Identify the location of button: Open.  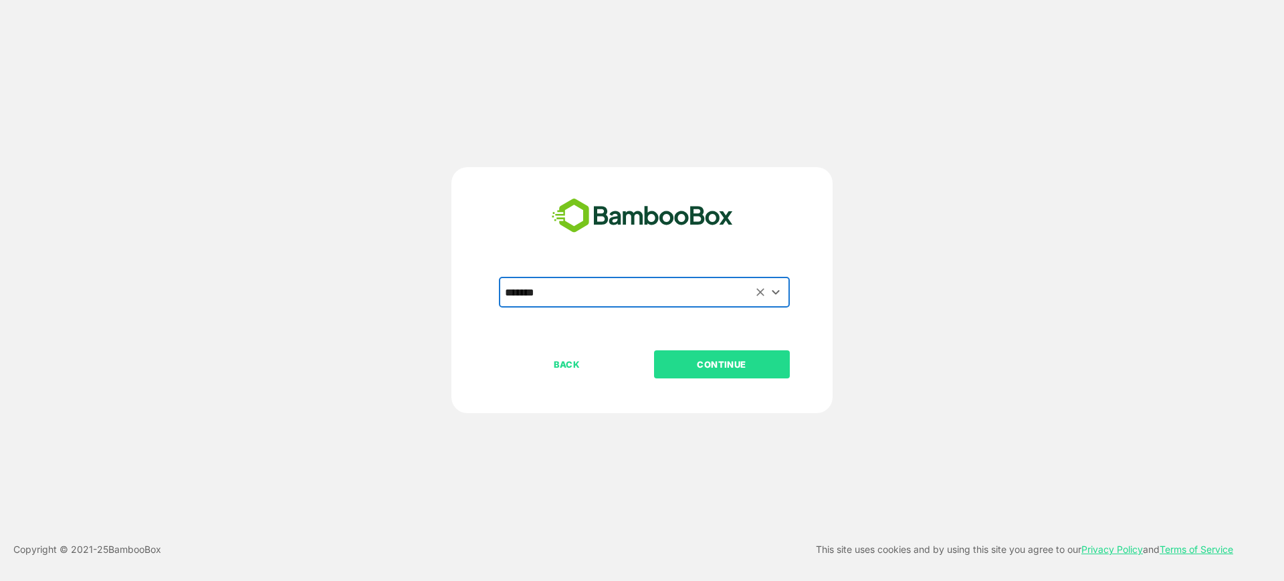
(776, 292).